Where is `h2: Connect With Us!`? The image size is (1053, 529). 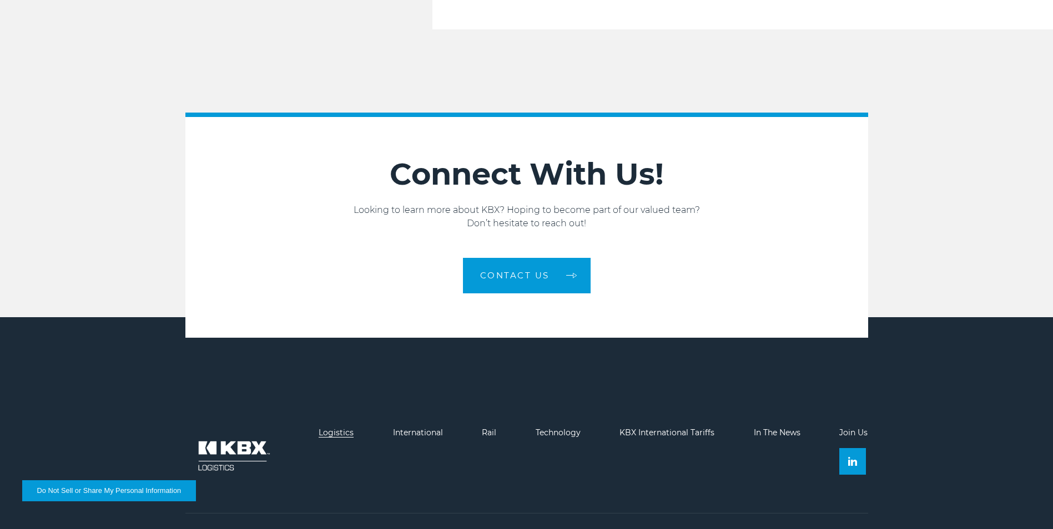 h2: Connect With Us! is located at coordinates (527, 174).